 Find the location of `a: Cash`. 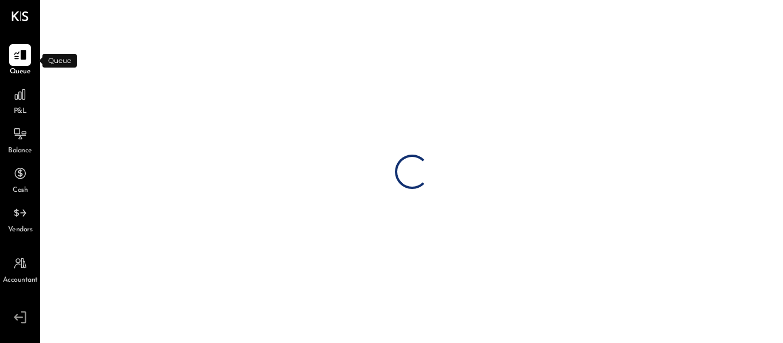

a: Cash is located at coordinates (20, 179).